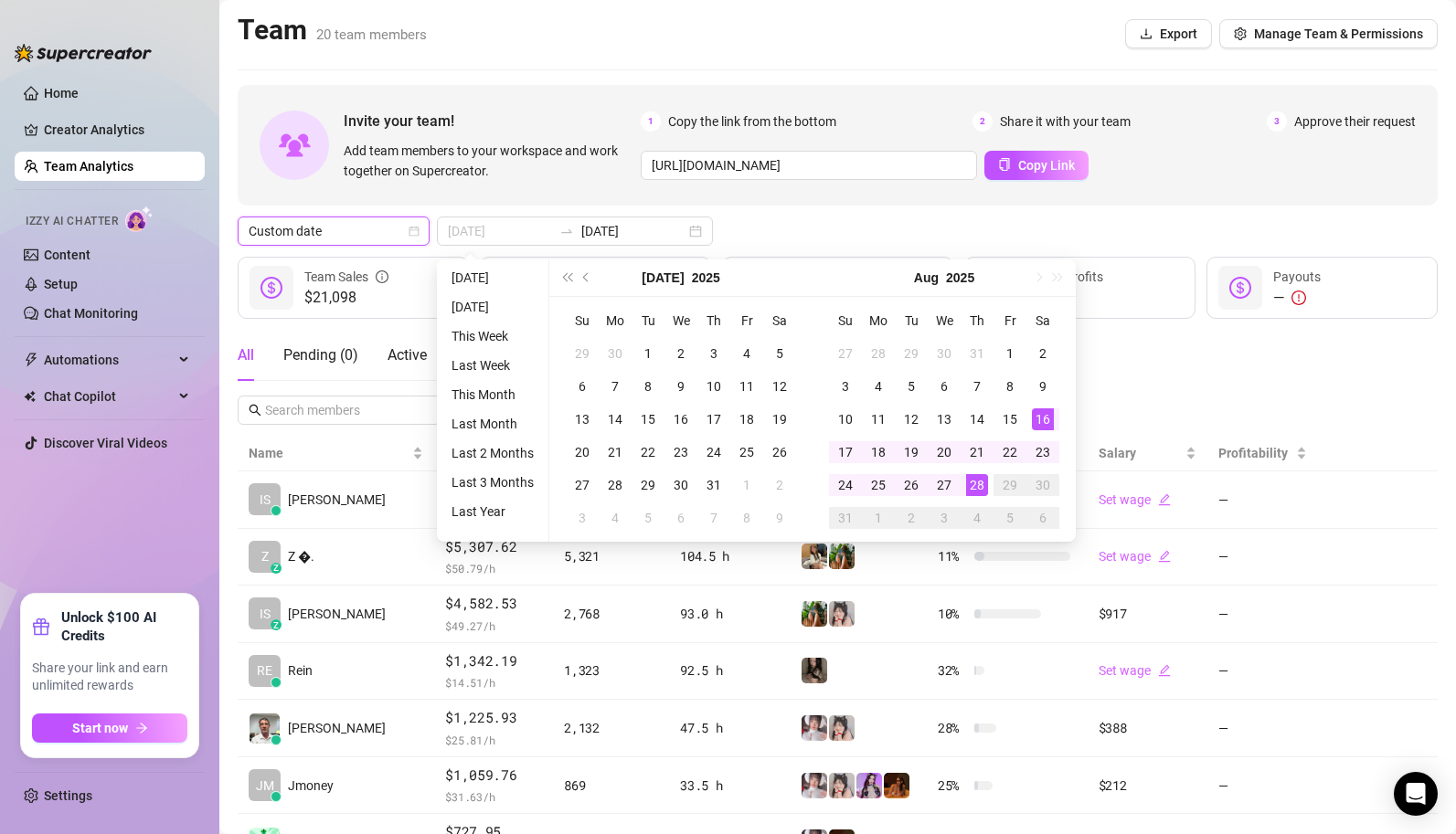 This screenshot has height=834, width=1456. I want to click on td: 2025-07-27, so click(846, 354).